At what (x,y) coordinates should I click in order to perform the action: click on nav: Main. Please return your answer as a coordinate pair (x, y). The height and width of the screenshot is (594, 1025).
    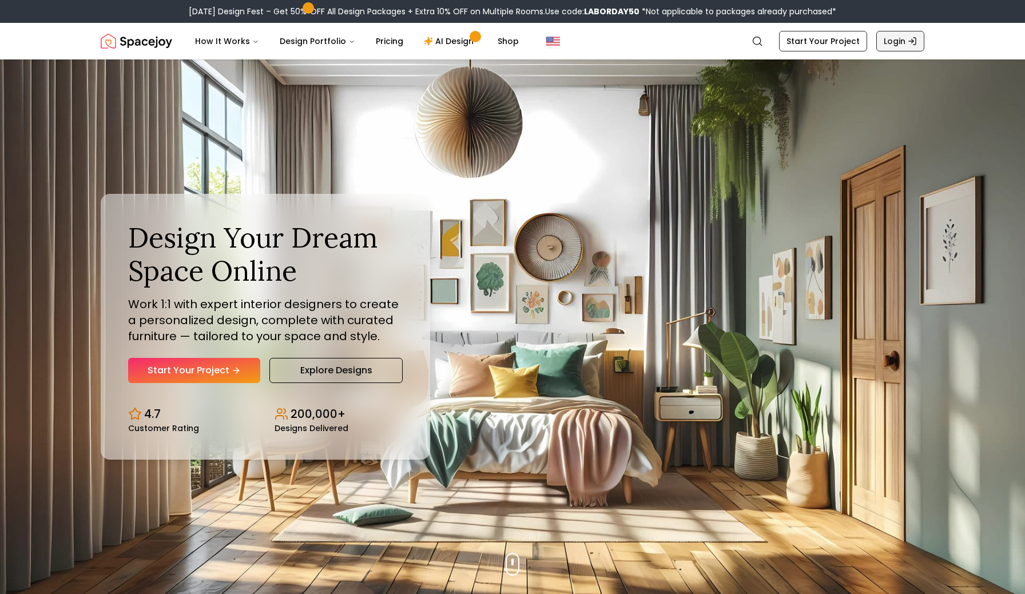
    Looking at the image, I should click on (357, 41).